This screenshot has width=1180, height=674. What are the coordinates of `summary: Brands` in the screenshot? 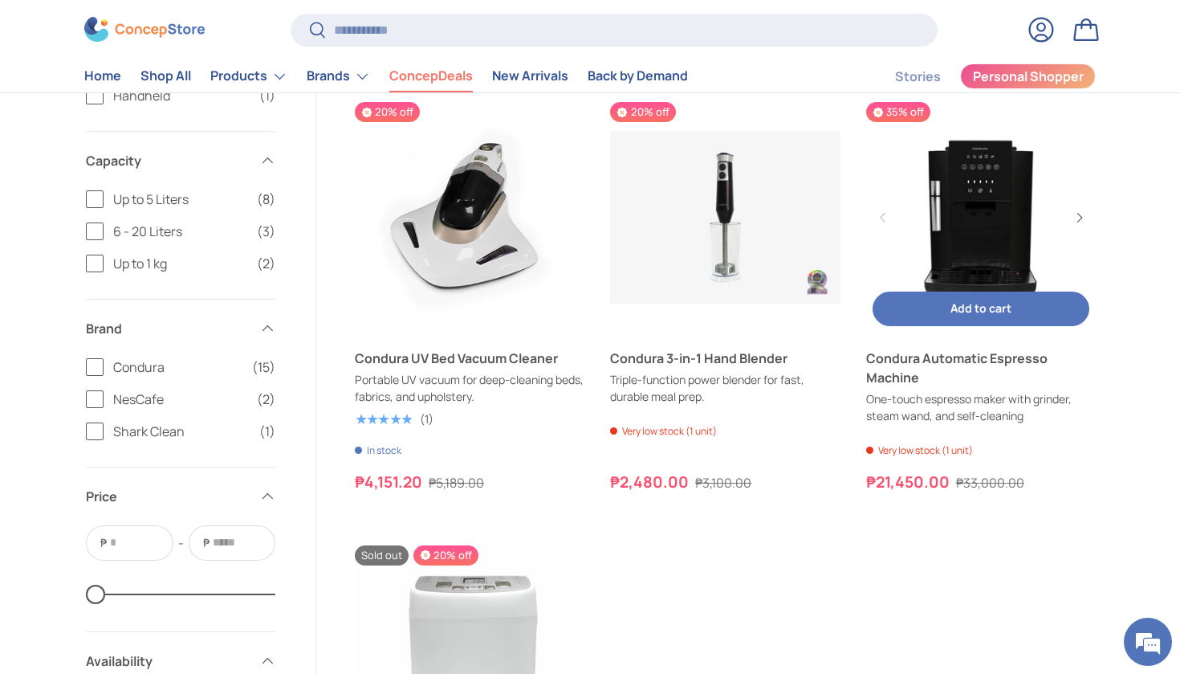 It's located at (338, 76).